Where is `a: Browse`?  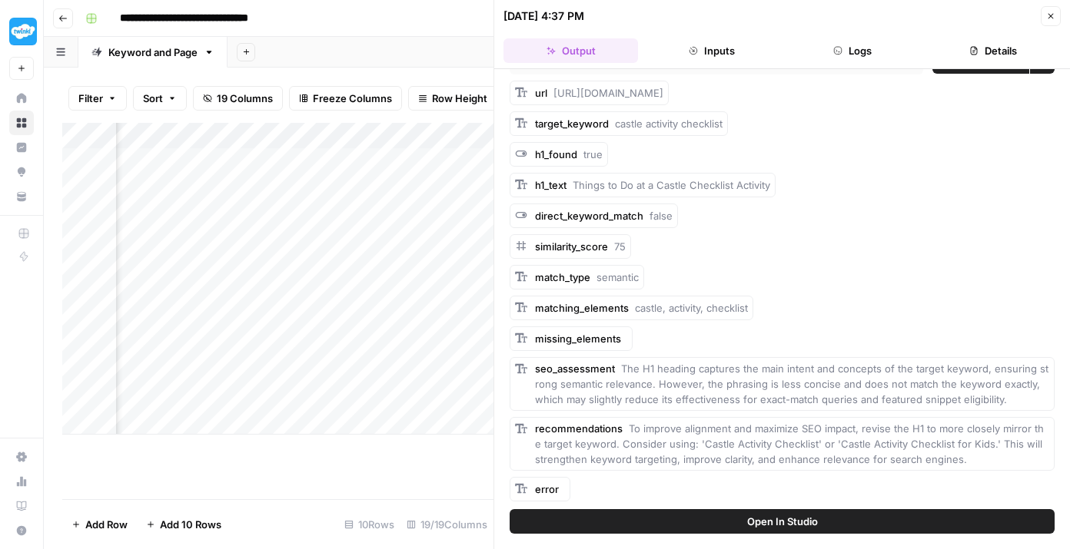
a: Browse is located at coordinates (22, 123).